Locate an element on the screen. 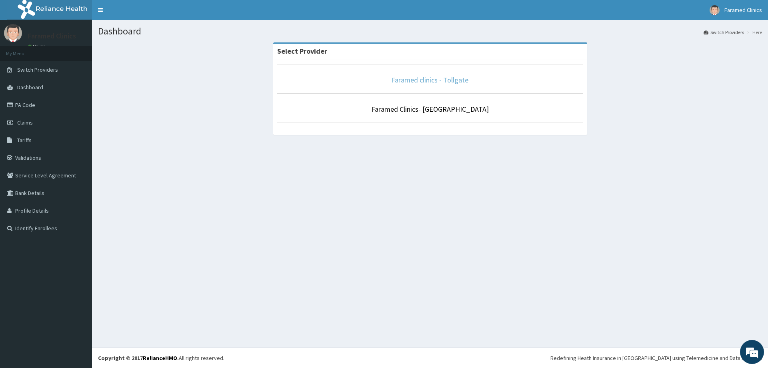  li: Here is located at coordinates (753, 32).